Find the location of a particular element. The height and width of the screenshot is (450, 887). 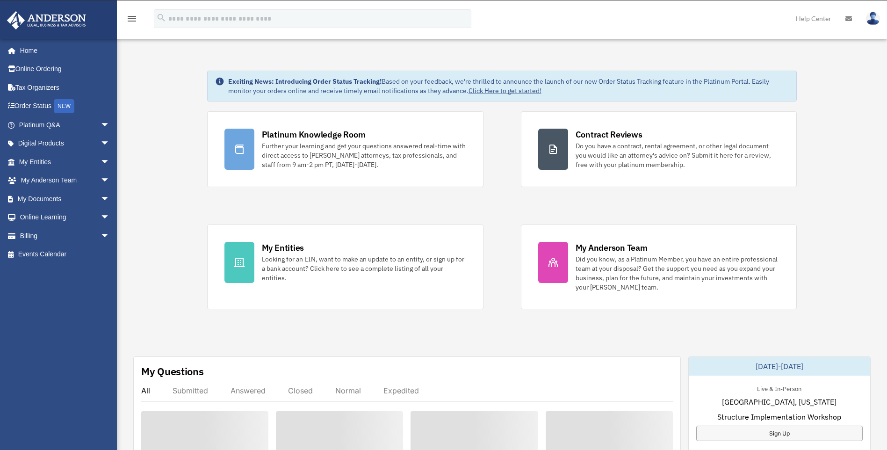

strong: Exciting News: Introducing Order Status Tracking! is located at coordinates (305, 81).